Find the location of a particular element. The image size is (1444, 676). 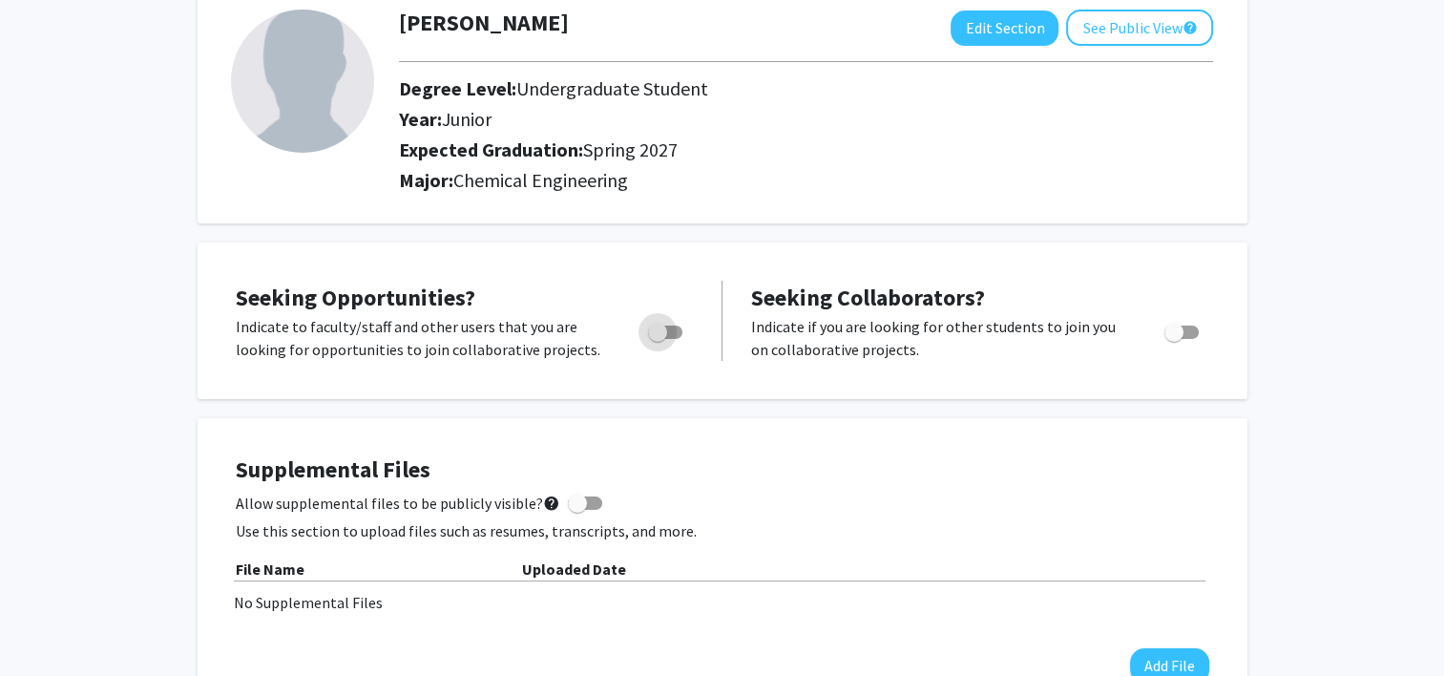

h2: Degree Level: is located at coordinates (767, 89).